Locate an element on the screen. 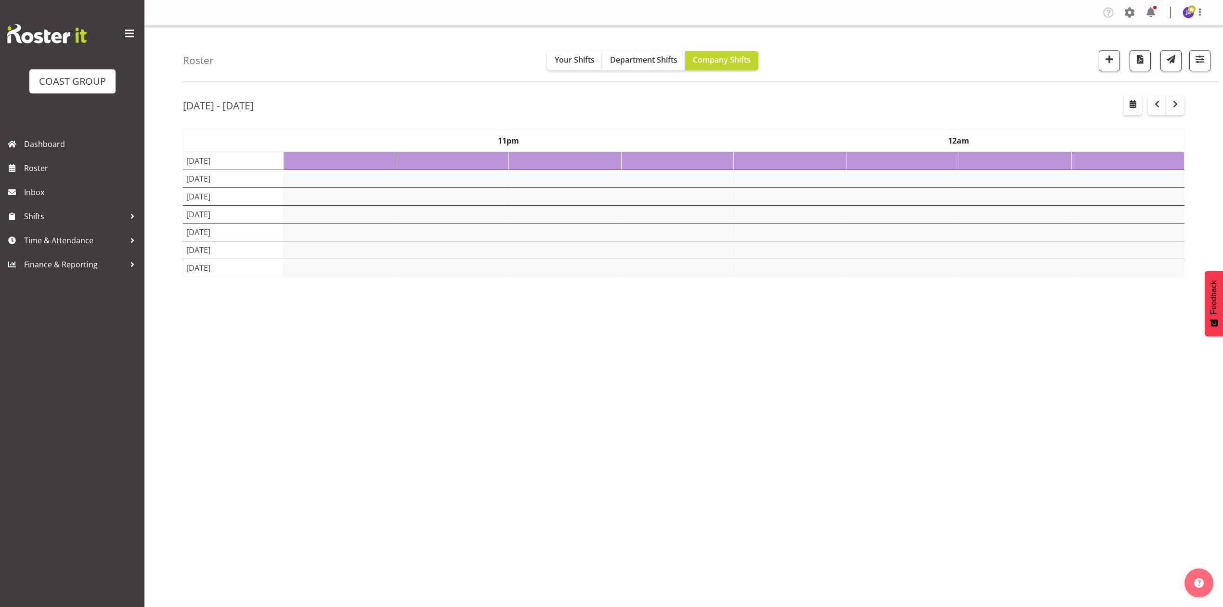 The width and height of the screenshot is (1223, 607). img: jeremy-zhu10018.jpg is located at coordinates (1188, 13).